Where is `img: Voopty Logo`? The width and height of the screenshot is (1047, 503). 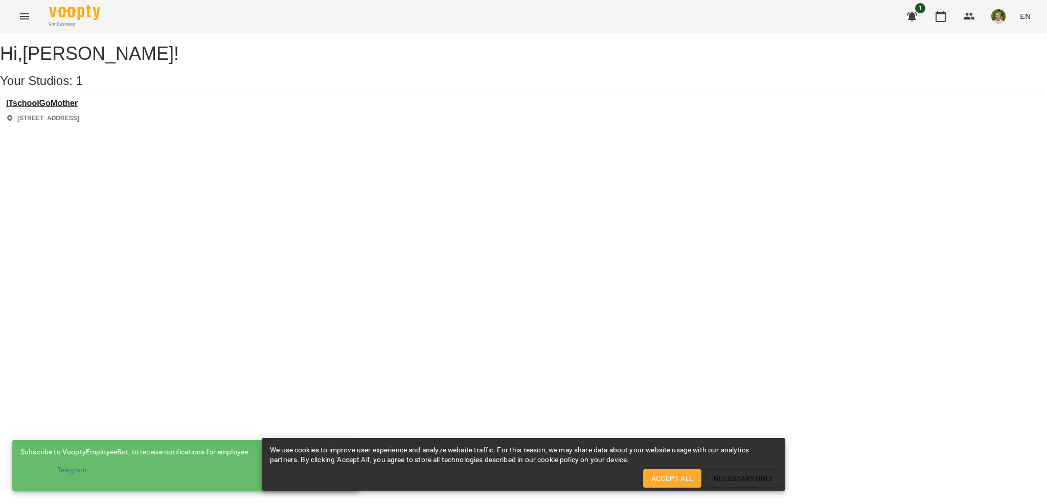
img: Voopty Logo is located at coordinates (75, 12).